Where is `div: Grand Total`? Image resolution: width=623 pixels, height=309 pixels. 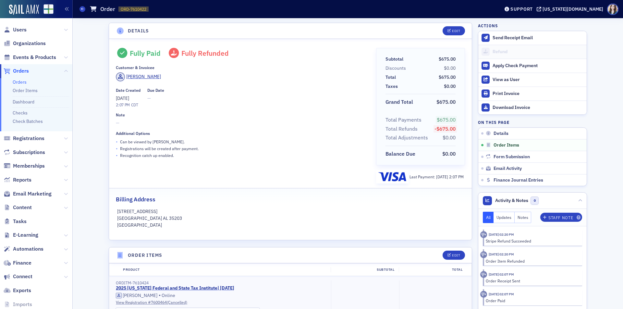
div: Grand Total is located at coordinates (399, 102).